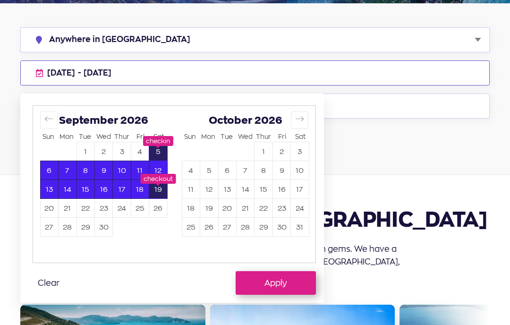 Image resolution: width=510 pixels, height=325 pixels. What do you see at coordinates (122, 151) in the screenshot?
I see `td: Choose Thursday, September 3, 2026 as your start date.` at bounding box center [122, 151].